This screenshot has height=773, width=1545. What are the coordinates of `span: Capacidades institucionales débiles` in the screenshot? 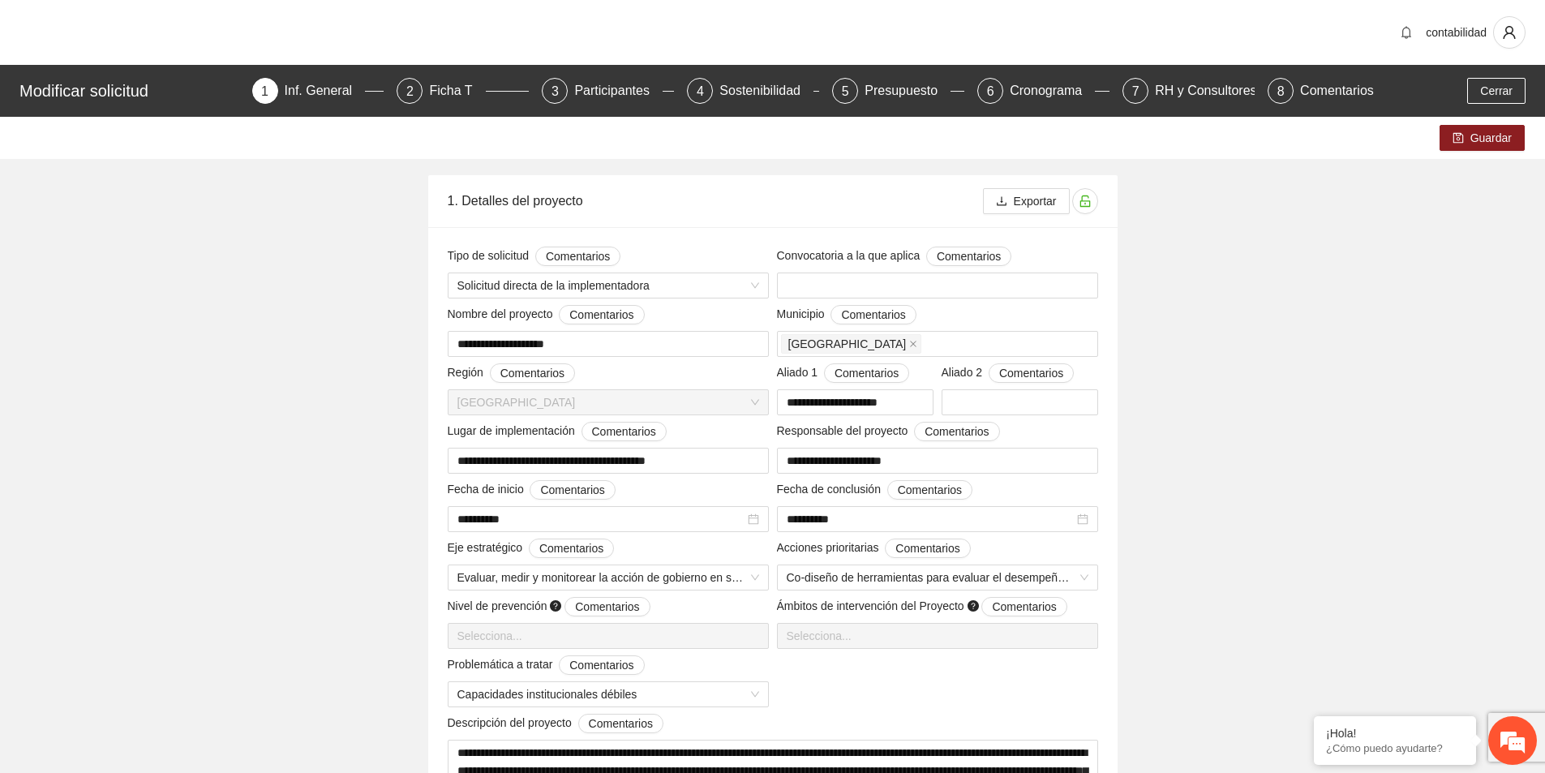 It's located at (608, 694).